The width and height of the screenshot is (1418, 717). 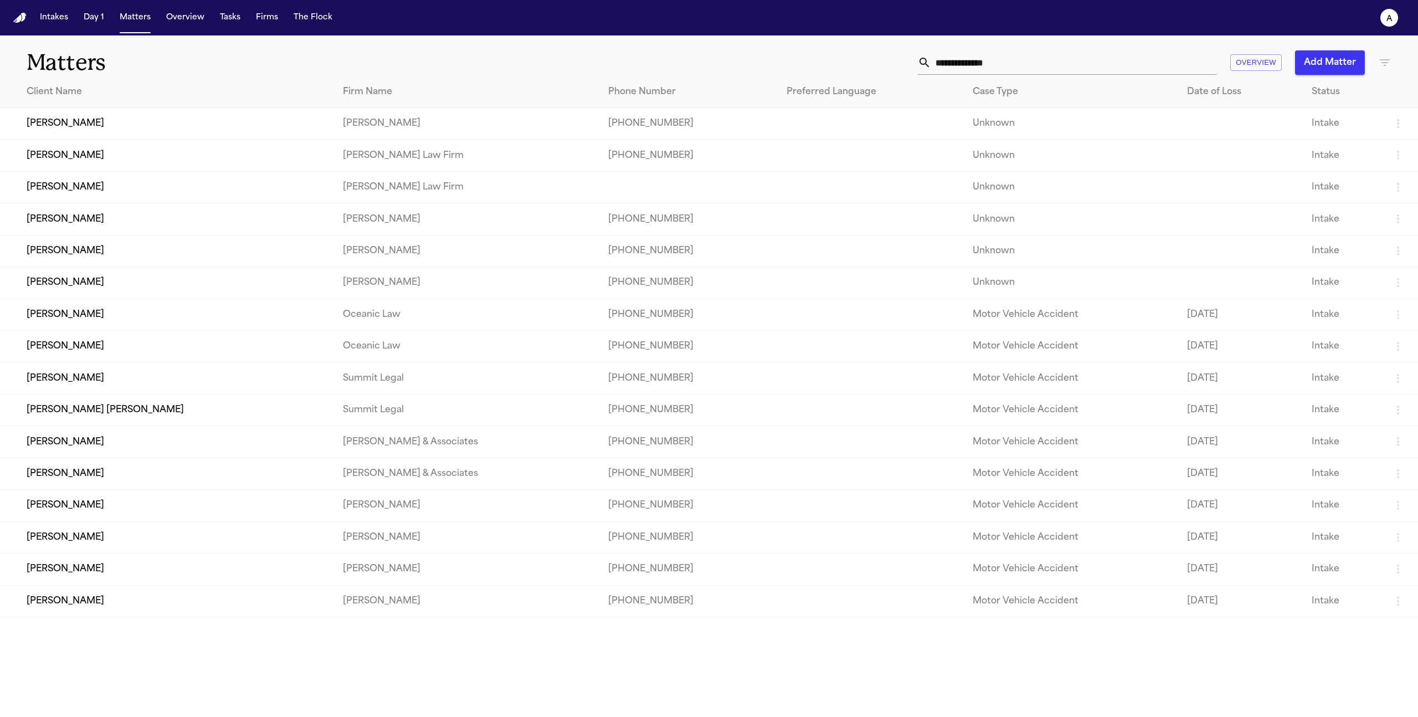 What do you see at coordinates (1330, 63) in the screenshot?
I see `button: Add Matter` at bounding box center [1330, 63].